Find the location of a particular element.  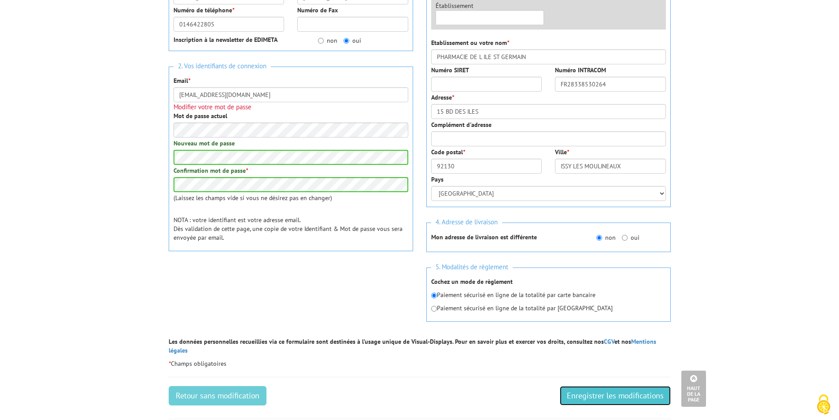

a: Mentions légales is located at coordinates (412, 346).